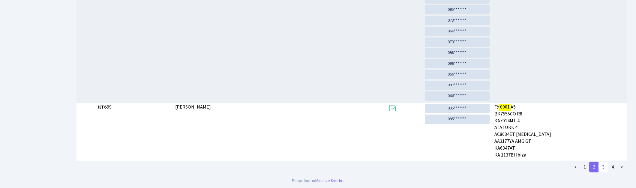  What do you see at coordinates (613, 167) in the screenshot?
I see `a: 4` at bounding box center [613, 167].